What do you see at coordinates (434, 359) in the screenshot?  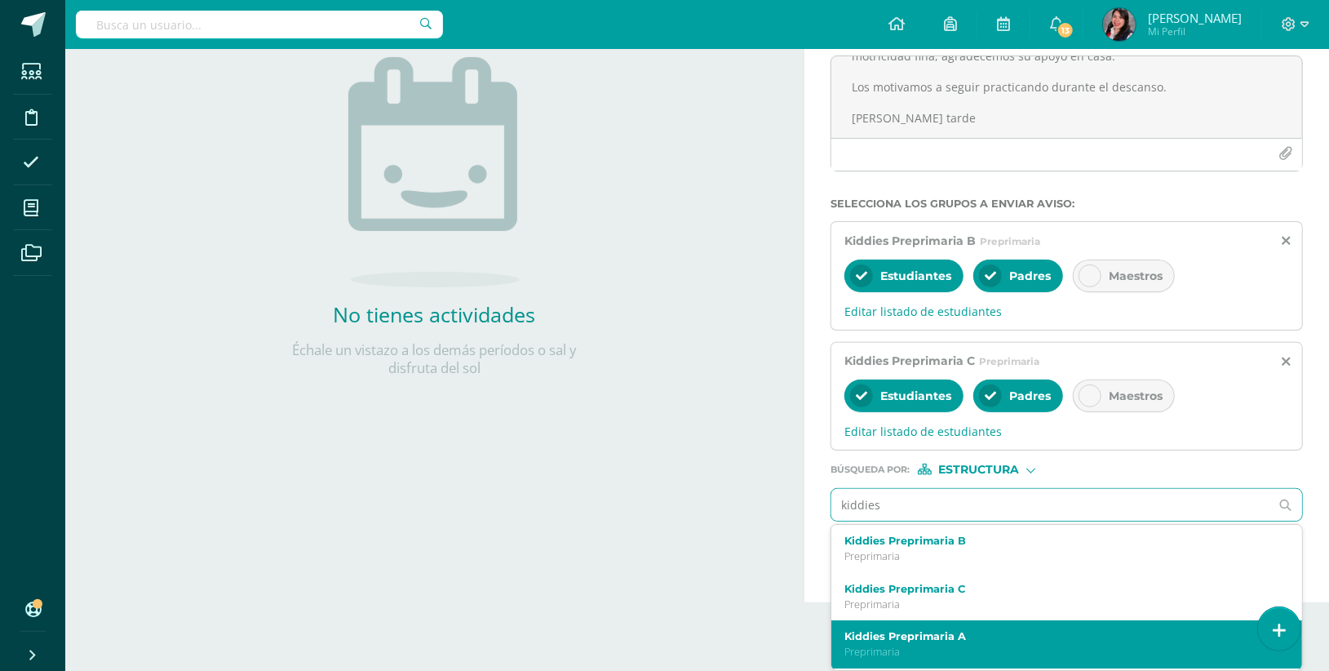 I see `p: Échale un vistazo a los demás períodos o sal y disfruta del sol` at bounding box center [434, 359].